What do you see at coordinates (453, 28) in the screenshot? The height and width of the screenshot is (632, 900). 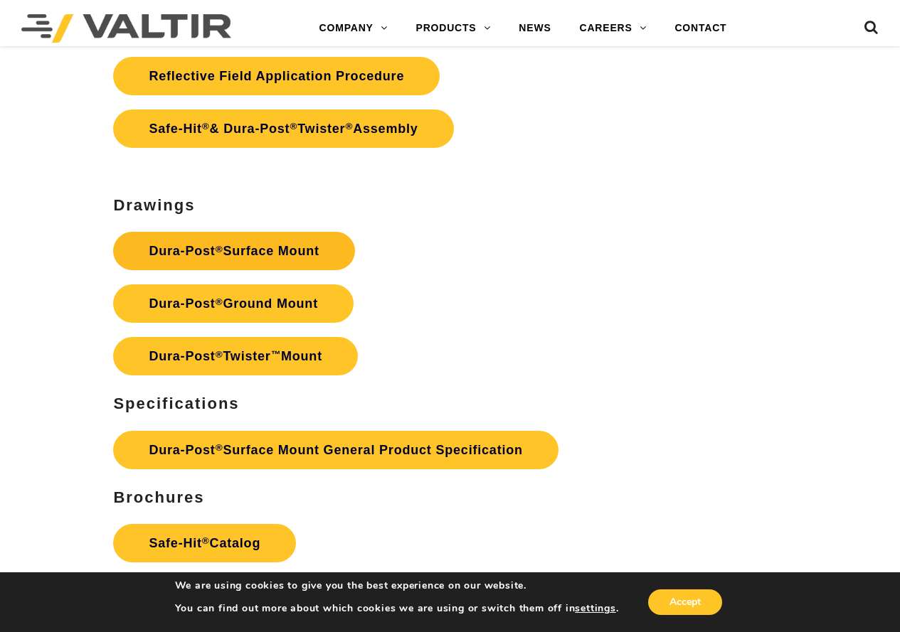 I see `a: PRODUCTS` at bounding box center [453, 28].